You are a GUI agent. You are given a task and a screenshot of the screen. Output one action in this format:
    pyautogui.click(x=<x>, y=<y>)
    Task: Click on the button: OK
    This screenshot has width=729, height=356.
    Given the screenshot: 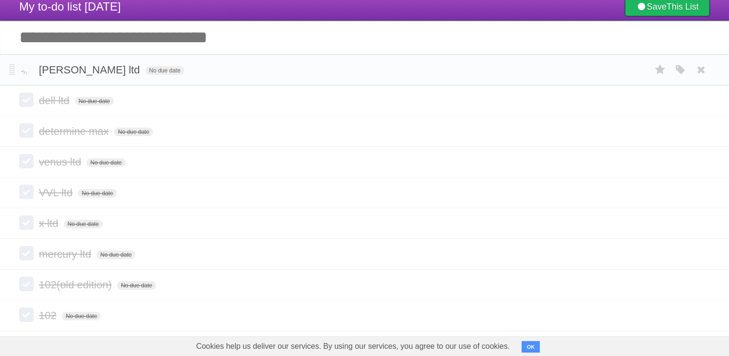 What is the action you would take?
    pyautogui.click(x=531, y=347)
    